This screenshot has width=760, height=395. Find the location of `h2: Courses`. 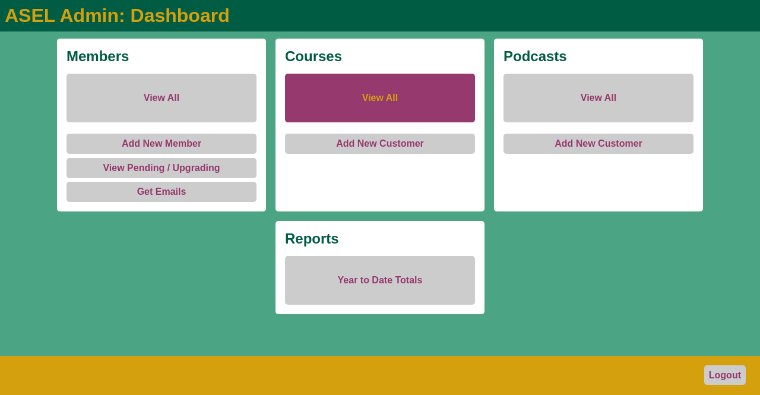

h2: Courses is located at coordinates (380, 56).